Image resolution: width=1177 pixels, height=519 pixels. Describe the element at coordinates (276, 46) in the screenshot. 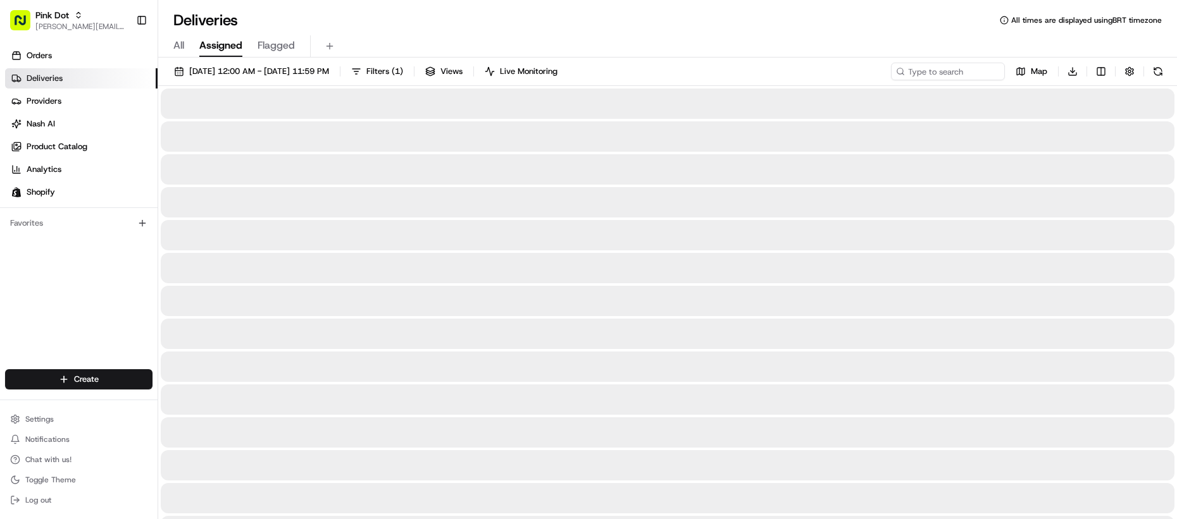

I see `span: Flagged` at that location.